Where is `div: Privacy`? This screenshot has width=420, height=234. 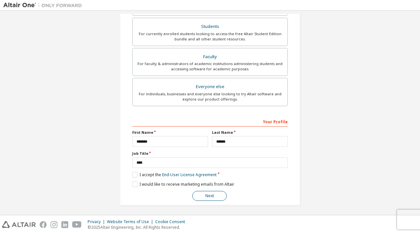
div: Privacy is located at coordinates (97, 221).